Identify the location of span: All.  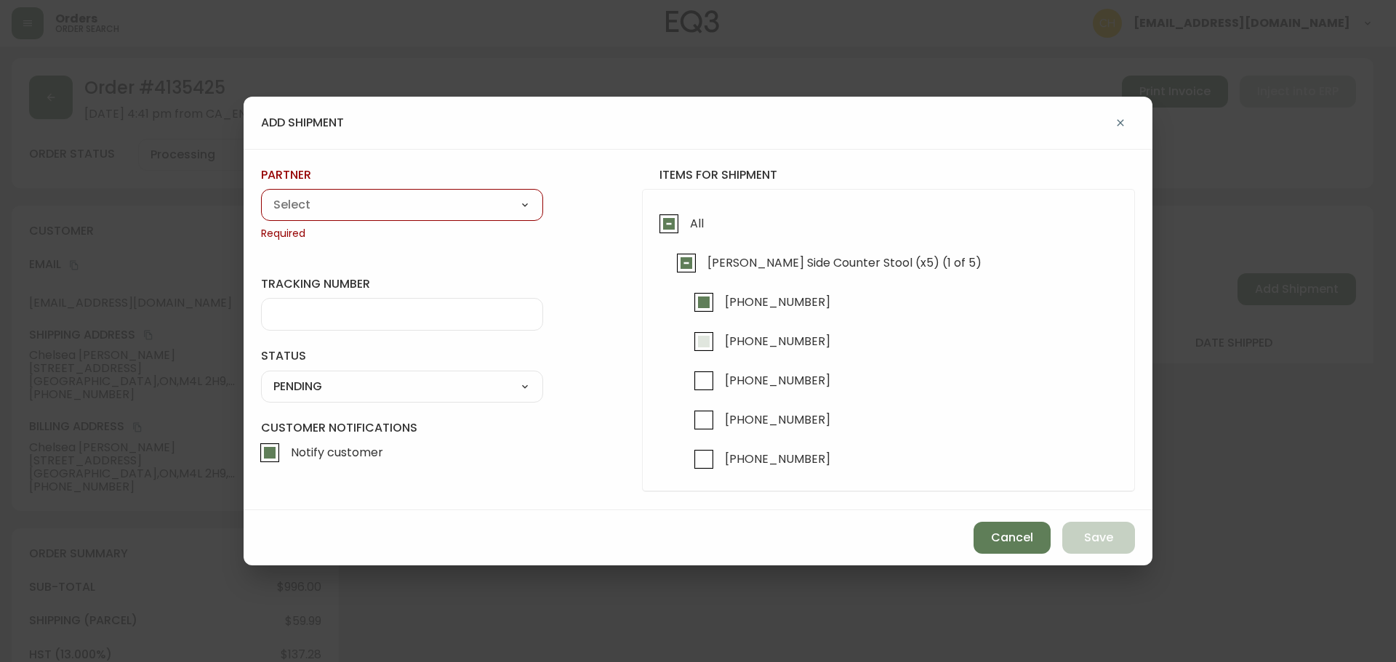
(697, 223).